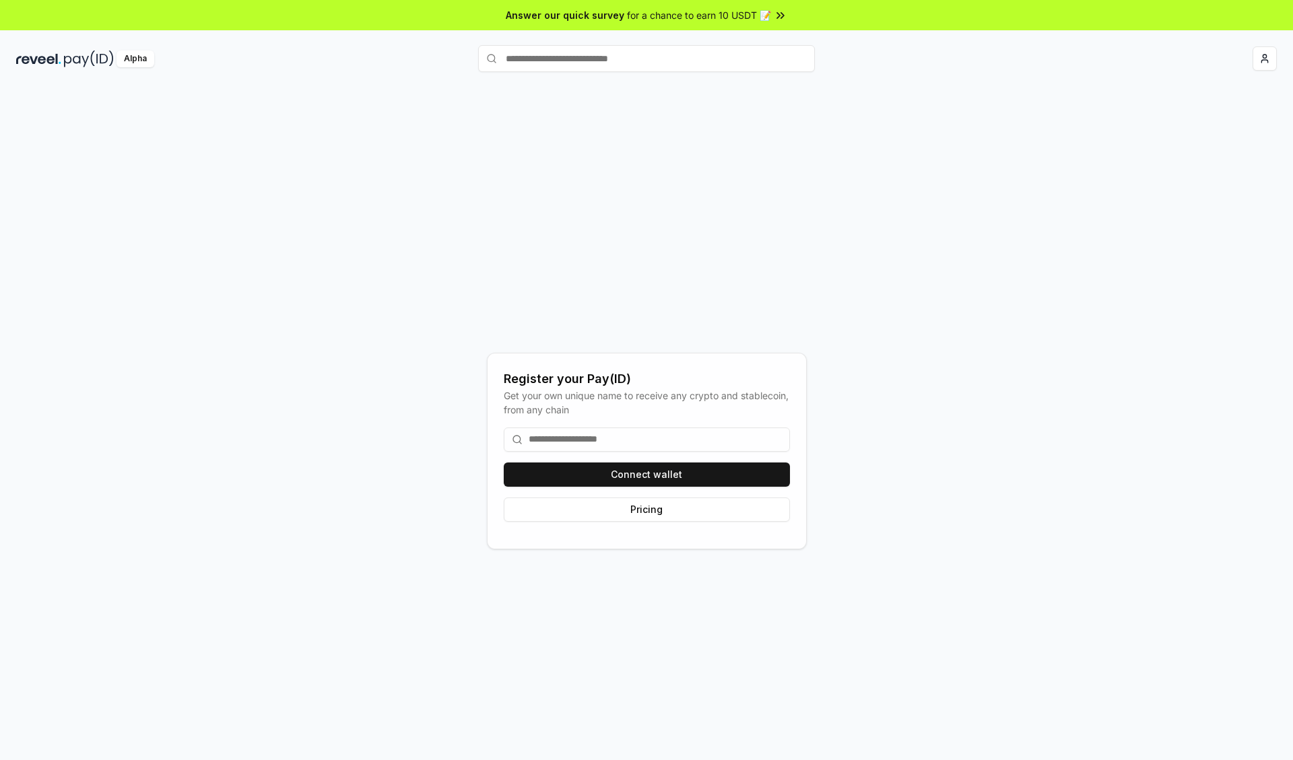 This screenshot has height=760, width=1293. What do you see at coordinates (565, 15) in the screenshot?
I see `span: Answer our quick survey` at bounding box center [565, 15].